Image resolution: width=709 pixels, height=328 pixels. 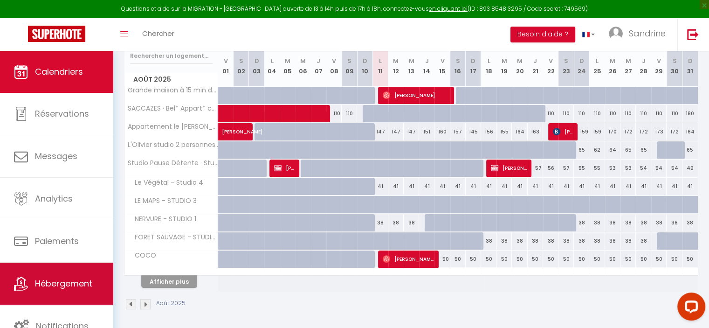 I want to click on span: Août 2025, so click(x=171, y=79).